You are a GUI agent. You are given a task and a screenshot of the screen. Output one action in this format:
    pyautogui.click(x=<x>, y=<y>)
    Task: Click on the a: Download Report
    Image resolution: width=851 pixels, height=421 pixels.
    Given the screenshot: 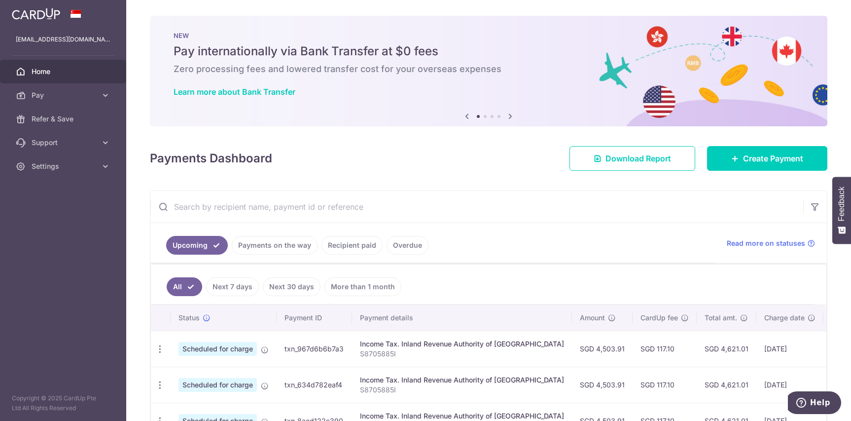 What is the action you would take?
    pyautogui.click(x=632, y=158)
    